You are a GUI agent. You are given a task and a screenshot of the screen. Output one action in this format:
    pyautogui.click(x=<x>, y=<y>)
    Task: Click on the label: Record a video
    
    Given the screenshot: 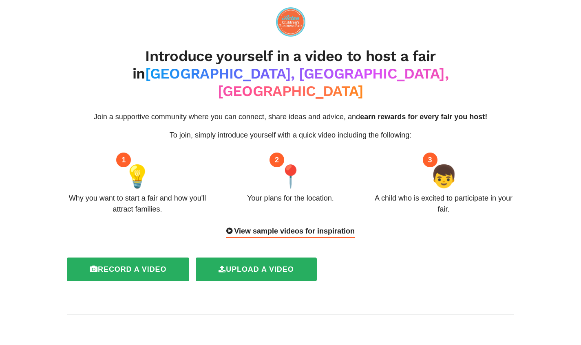 What is the action you would take?
    pyautogui.click(x=128, y=270)
    